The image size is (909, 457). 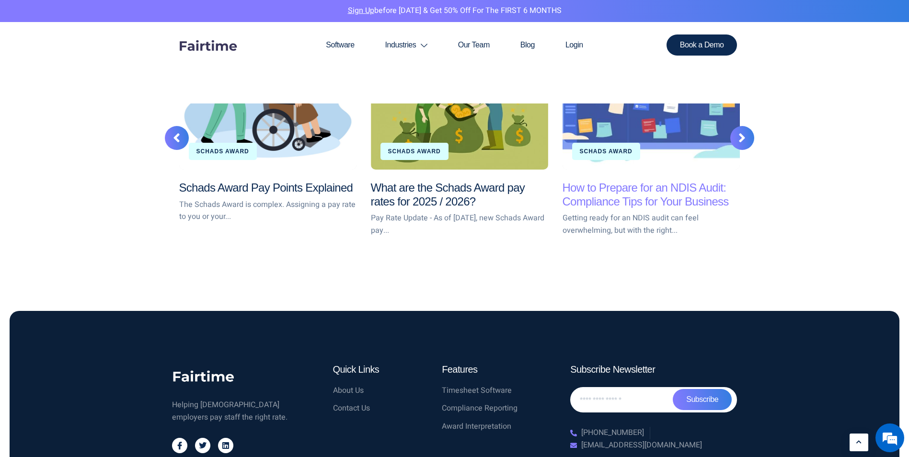 What do you see at coordinates (383, 370) in the screenshot?
I see `h4: Quick Links` at bounding box center [383, 370].